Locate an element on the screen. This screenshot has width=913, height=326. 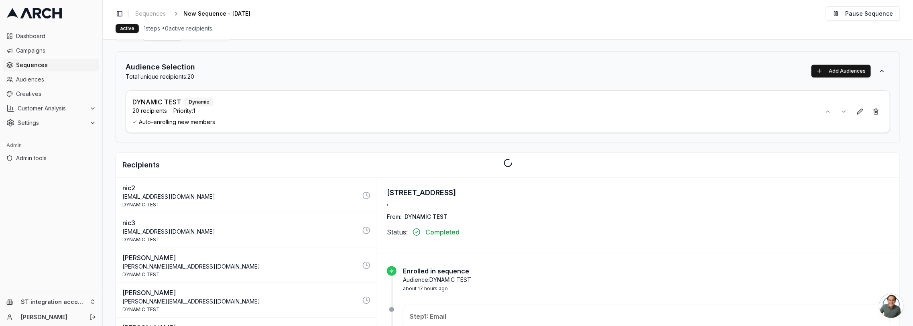
p: Enrolled in sequence is located at coordinates (647, 271).